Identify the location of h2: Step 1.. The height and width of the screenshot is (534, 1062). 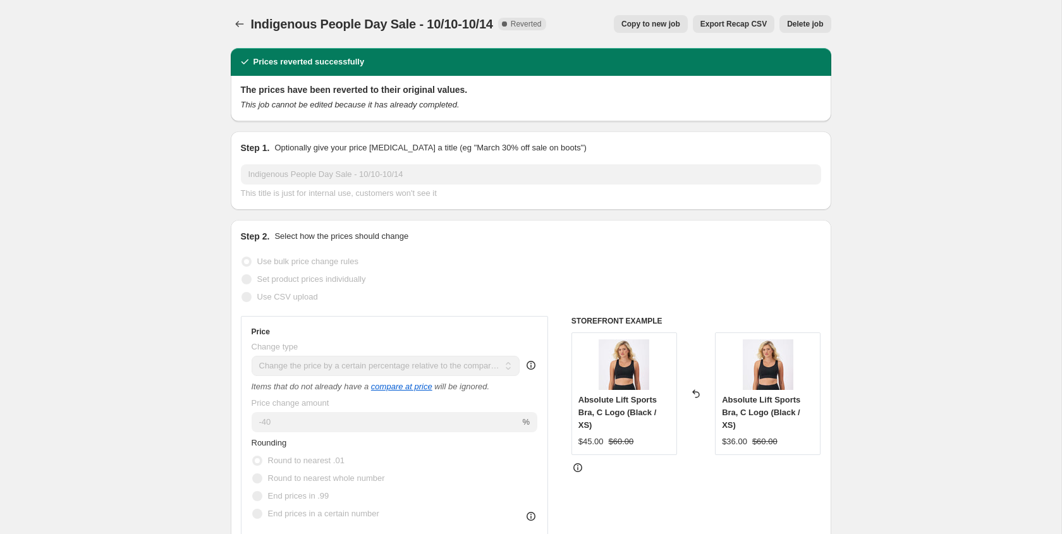
(255, 148).